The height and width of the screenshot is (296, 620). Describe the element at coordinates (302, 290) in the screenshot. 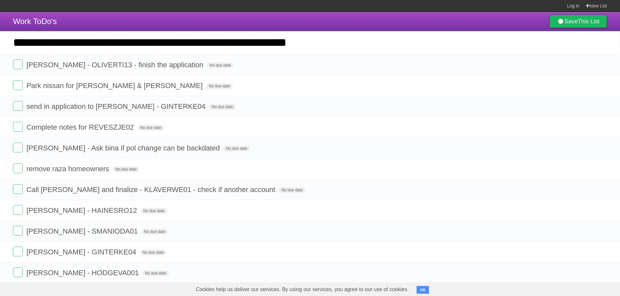

I see `span: Cookies help us deliver our services. By using our services, you agree to our use of cookies.` at that location.